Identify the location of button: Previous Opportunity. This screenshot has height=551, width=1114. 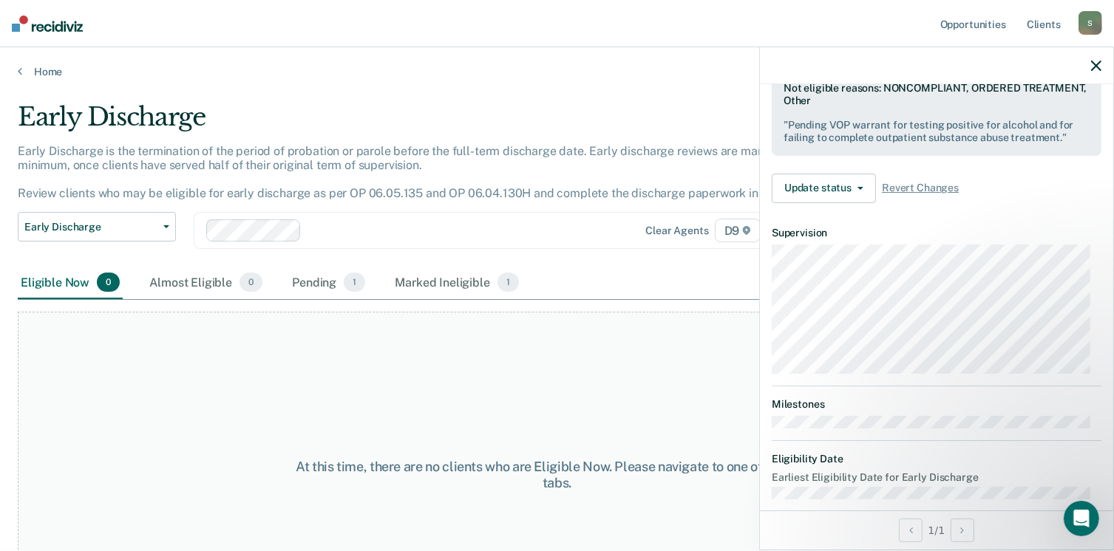
(910, 531).